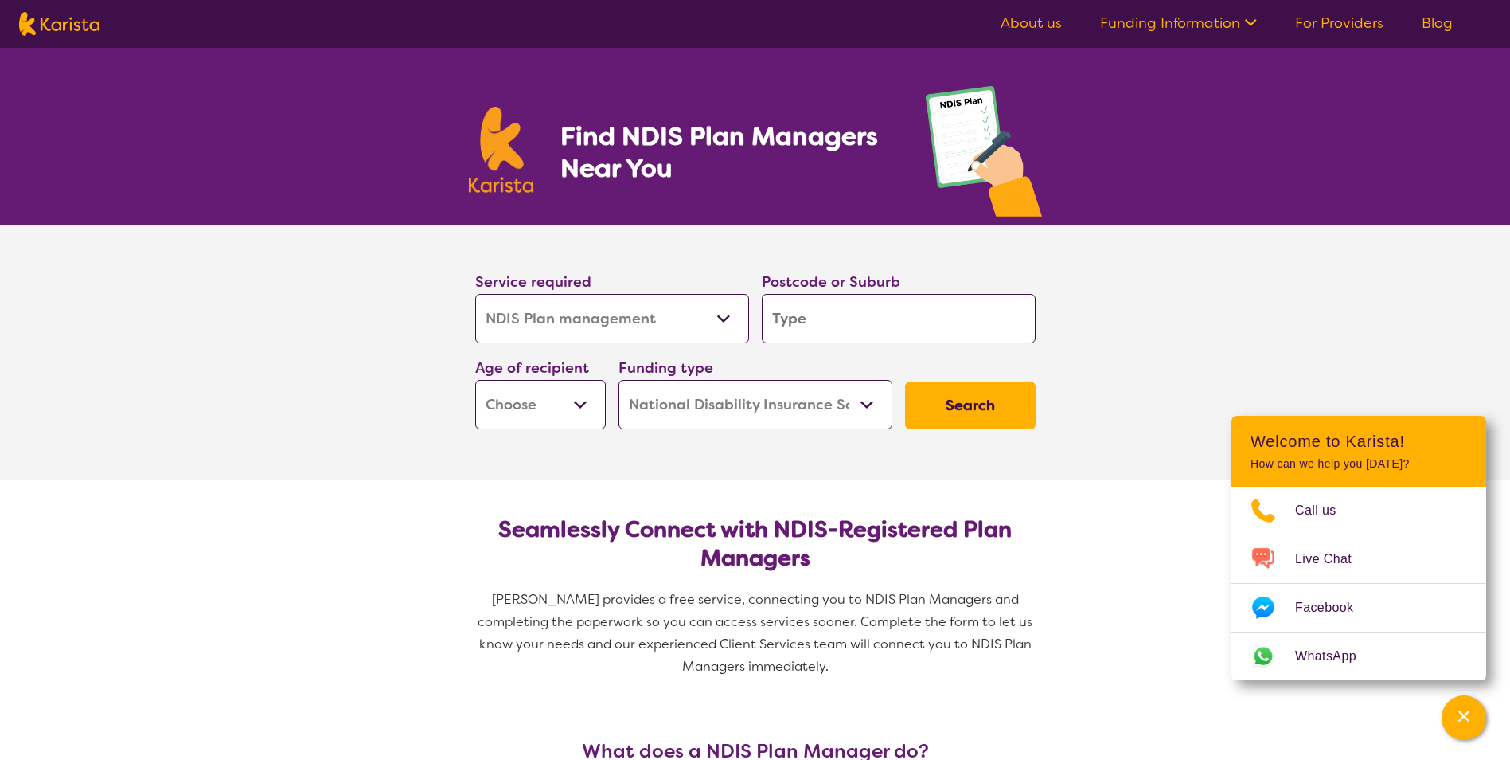 This screenshot has height=760, width=1510. What do you see at coordinates (1326, 510) in the screenshot?
I see `span: Call us` at bounding box center [1326, 510].